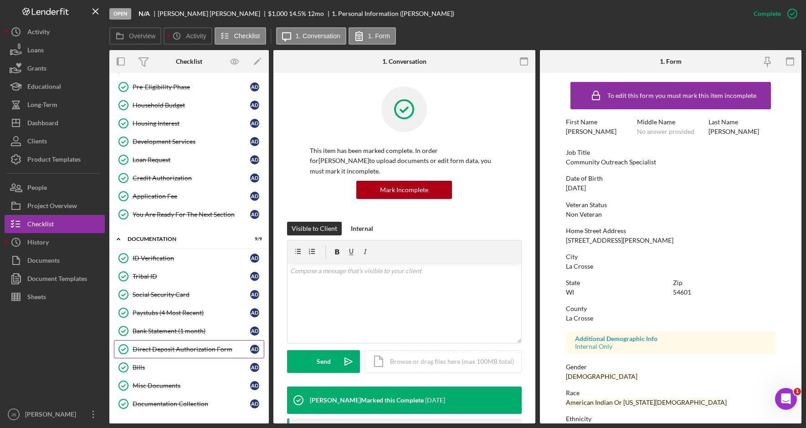 This screenshot has width=806, height=428. I want to click on h1: Messages, so click(92, 12).